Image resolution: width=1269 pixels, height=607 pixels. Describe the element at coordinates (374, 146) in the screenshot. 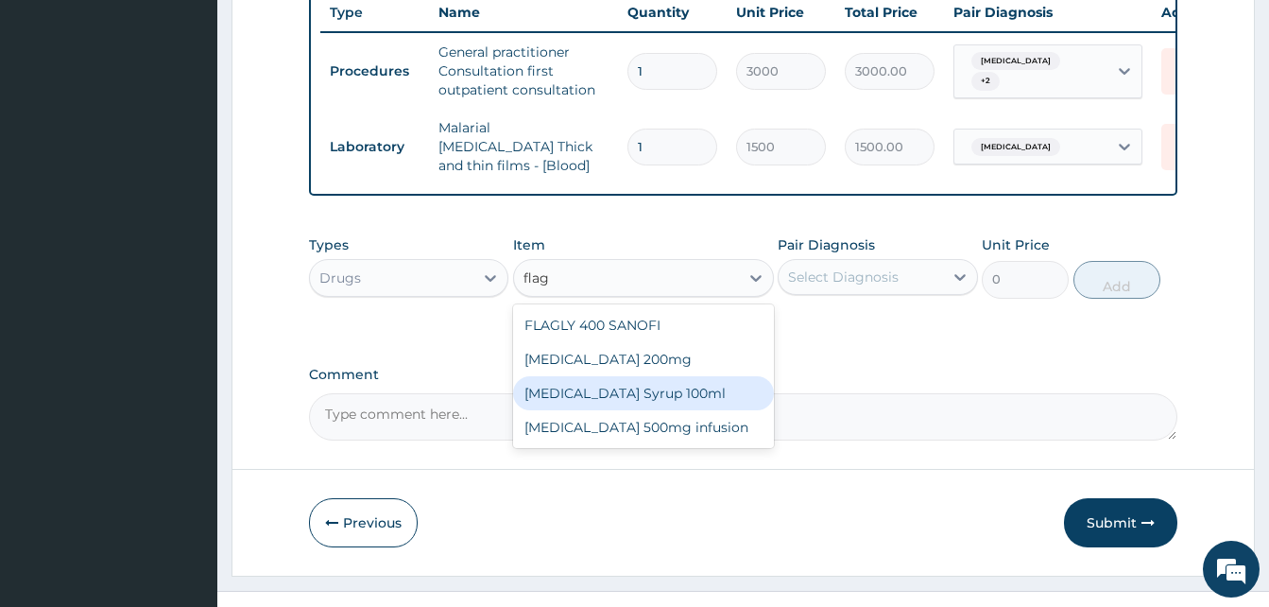

I see `td: Laboratory` at that location.